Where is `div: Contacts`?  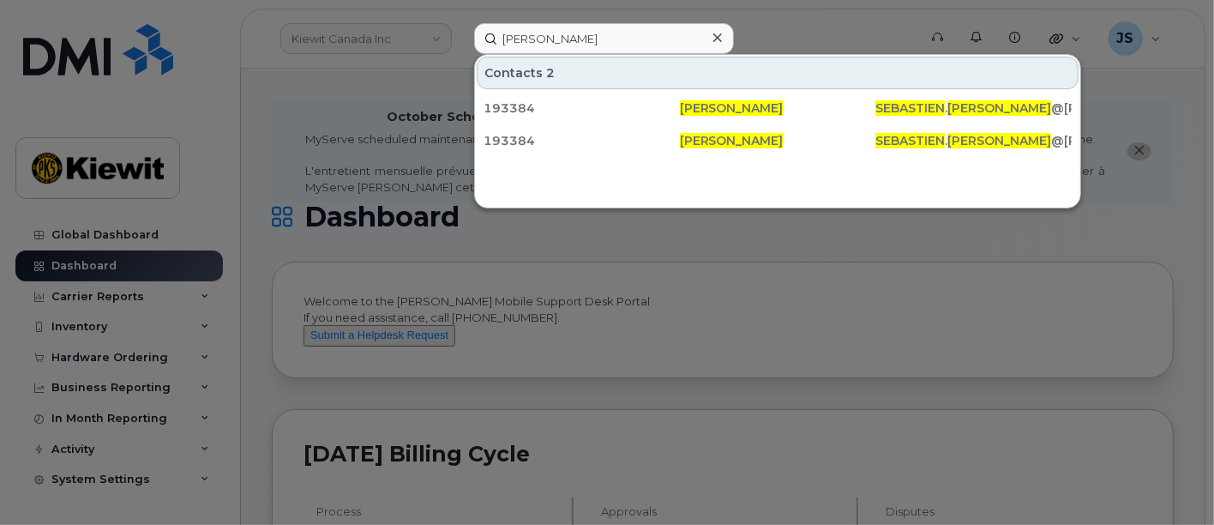
div: Contacts is located at coordinates (778, 73).